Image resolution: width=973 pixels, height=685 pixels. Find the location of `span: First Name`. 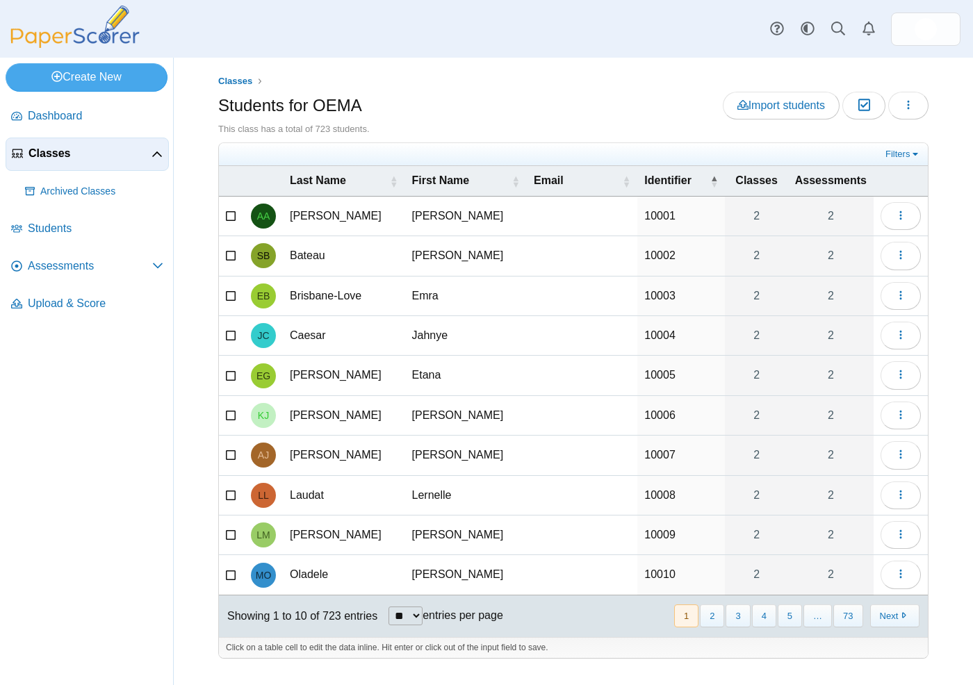

span: First Name is located at coordinates (461, 181).